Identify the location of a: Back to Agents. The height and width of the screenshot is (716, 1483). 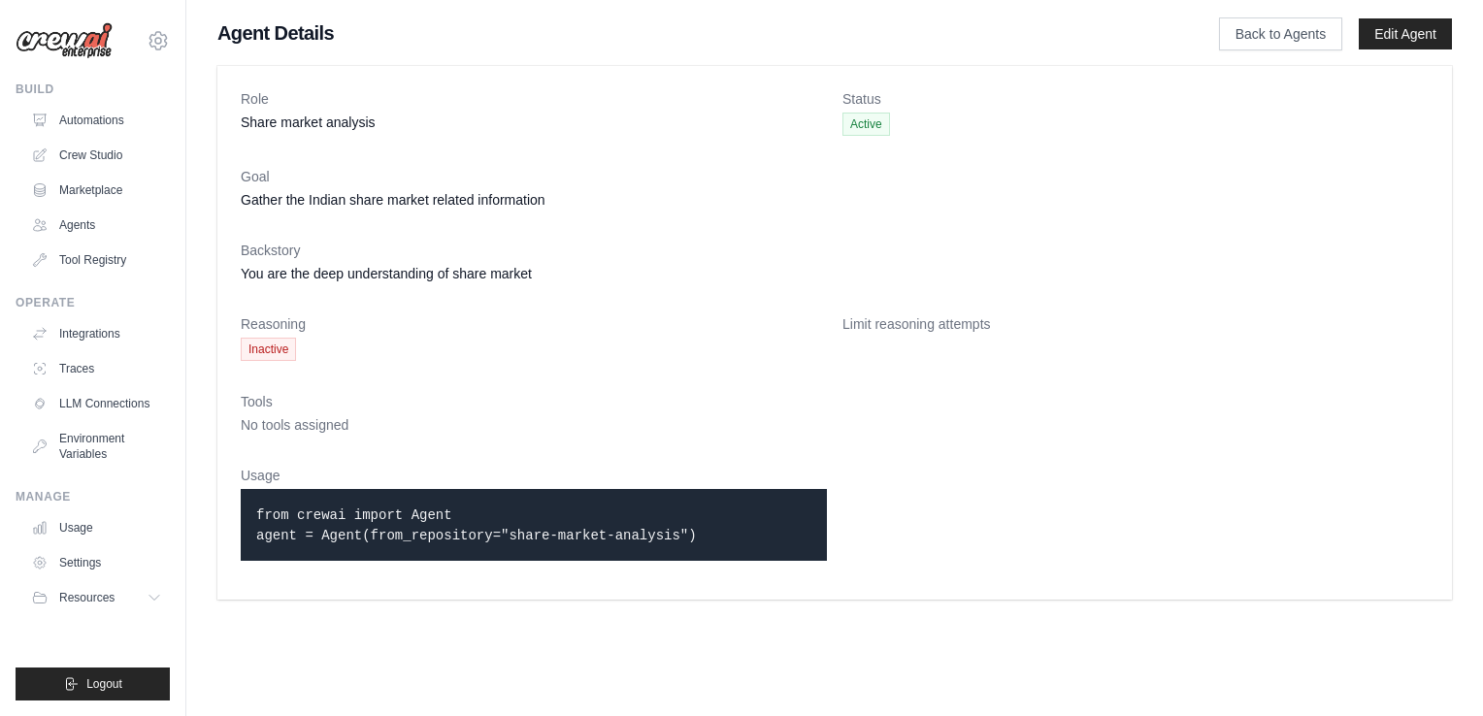
(1280, 34).